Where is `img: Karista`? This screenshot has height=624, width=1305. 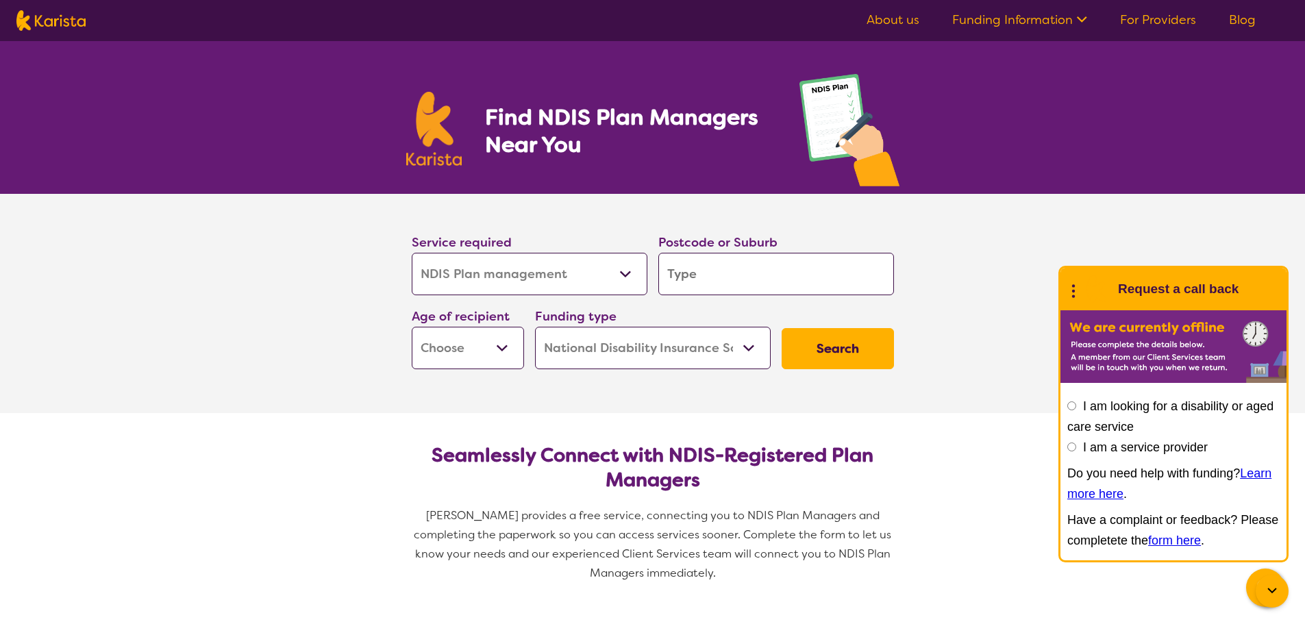
img: Karista is located at coordinates (1096, 289).